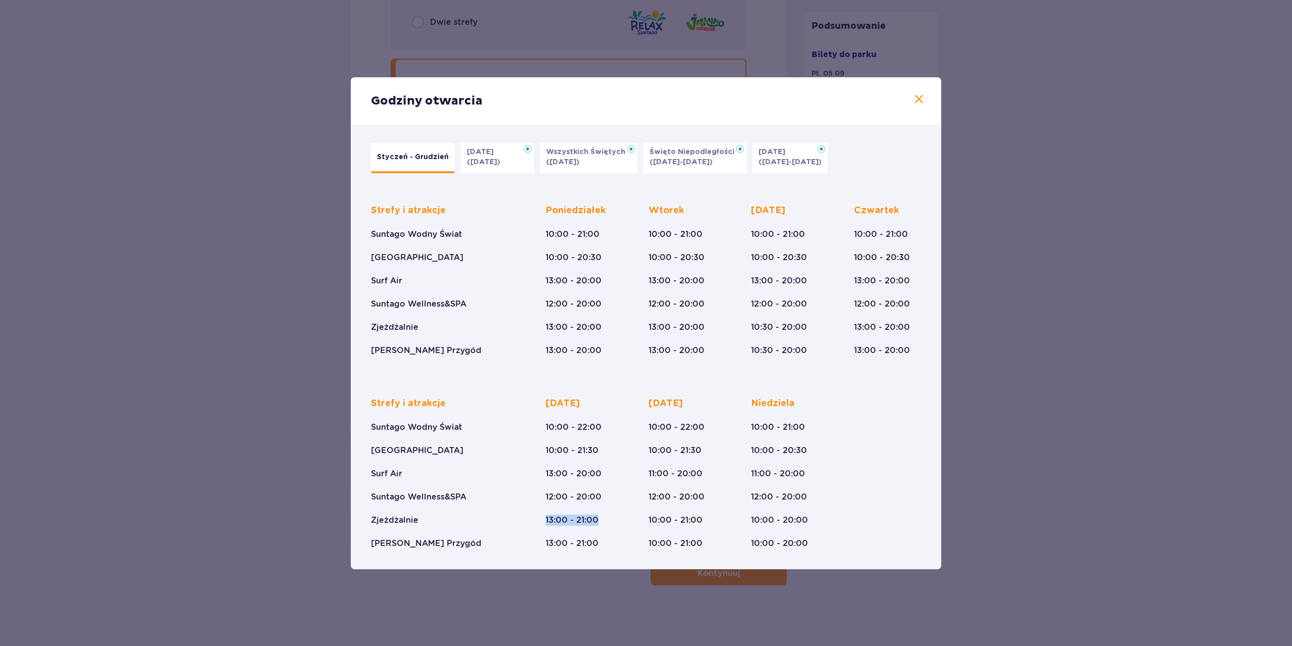 The width and height of the screenshot is (1292, 646). What do you see at coordinates (666, 210) in the screenshot?
I see `p: Wtorek` at bounding box center [666, 210].